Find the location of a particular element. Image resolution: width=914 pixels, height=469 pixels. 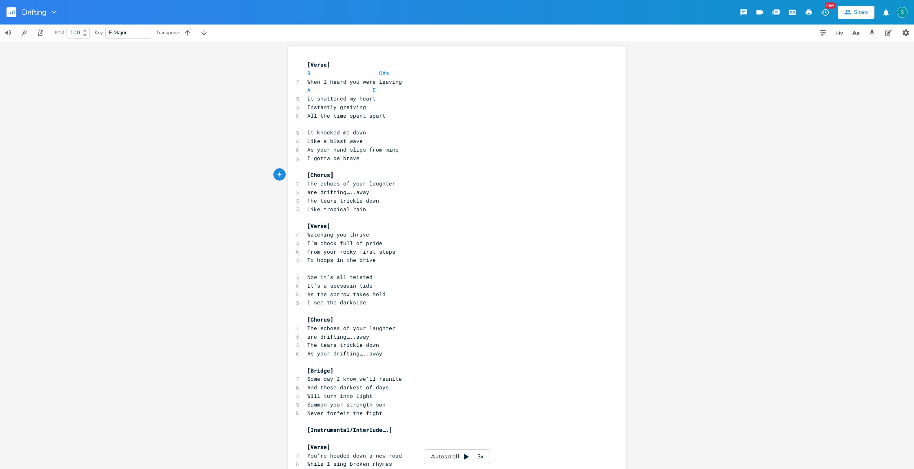

button: Share is located at coordinates (856, 12).